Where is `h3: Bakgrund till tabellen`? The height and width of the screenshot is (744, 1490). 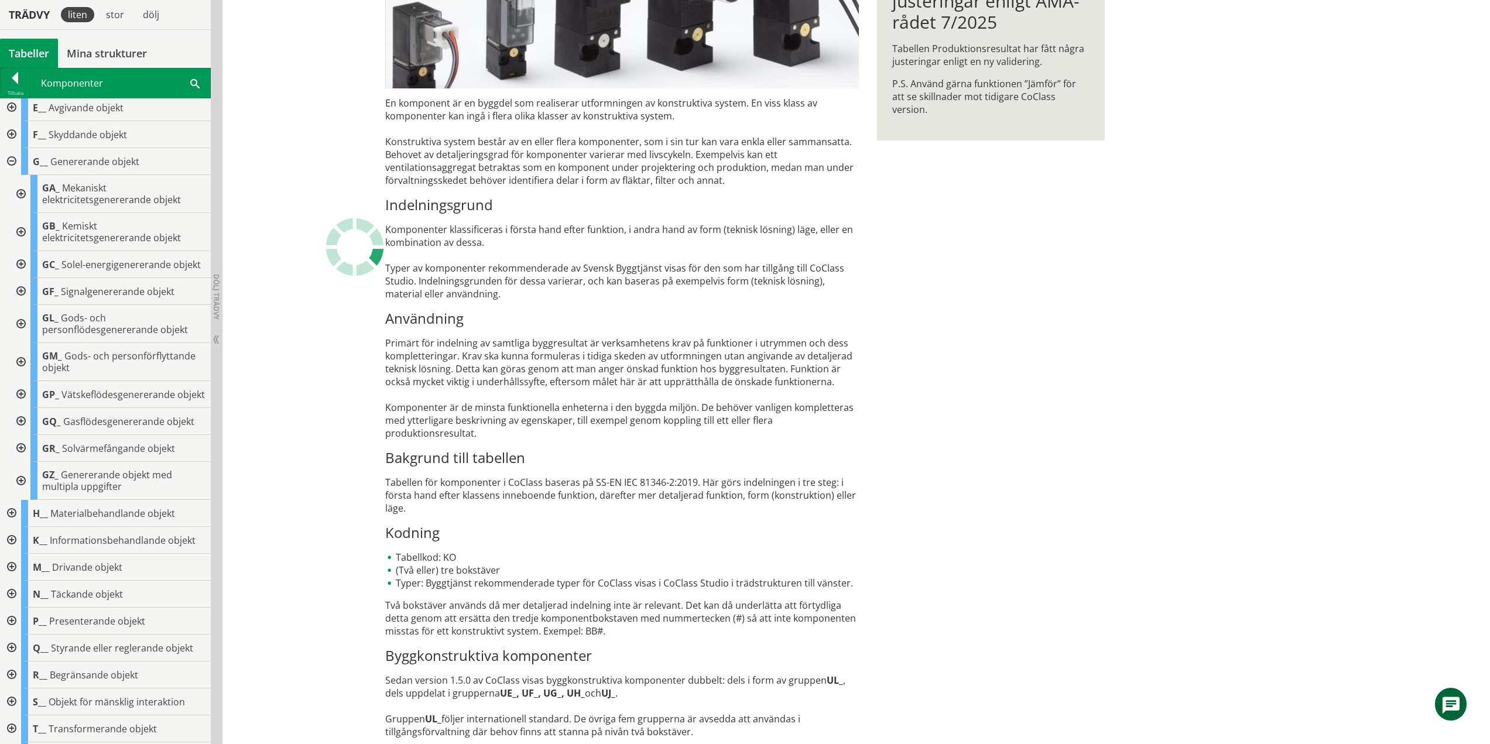
h3: Bakgrund till tabellen is located at coordinates (622, 458).